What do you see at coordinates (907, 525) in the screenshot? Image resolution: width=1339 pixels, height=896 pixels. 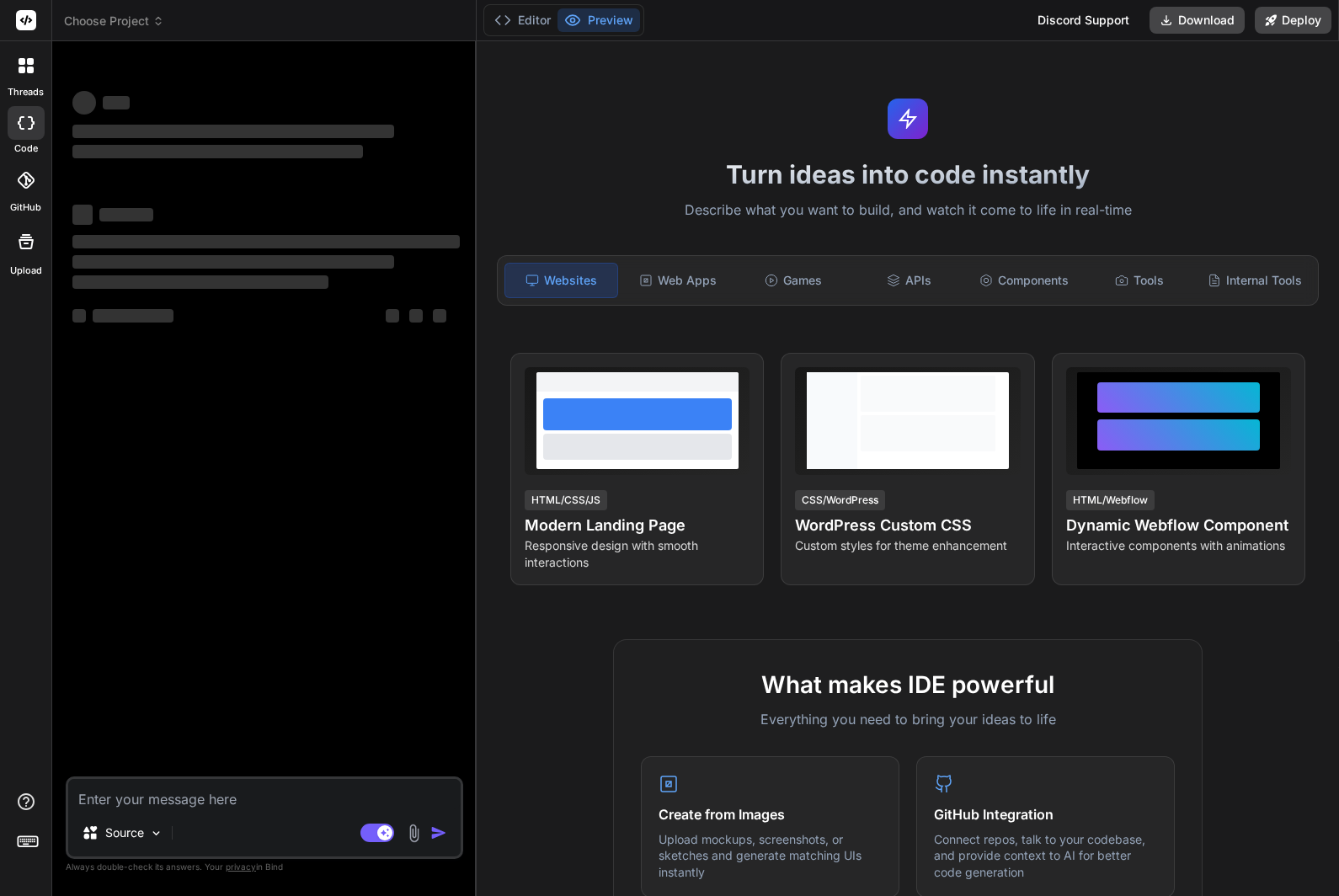 I see `h4: WordPress Custom CSS` at bounding box center [907, 525].